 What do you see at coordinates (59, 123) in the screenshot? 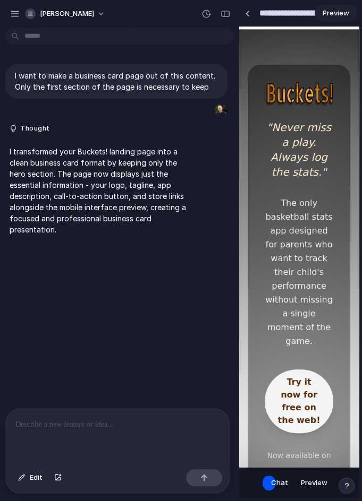
I see `p: "Never miss a play. Always log the stats."` at bounding box center [59, 123].